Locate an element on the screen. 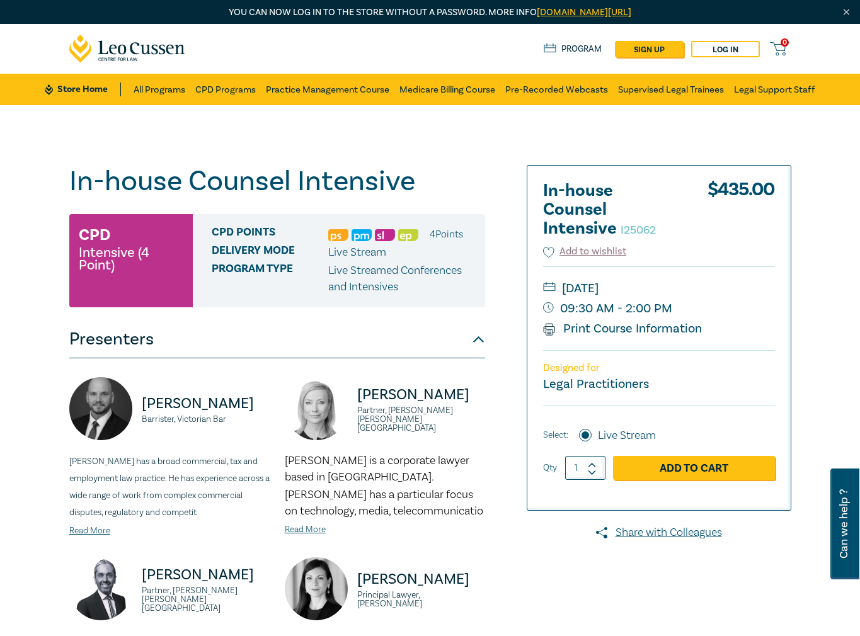 The width and height of the screenshot is (860, 636). span: Delivery Mode is located at coordinates (270, 253).